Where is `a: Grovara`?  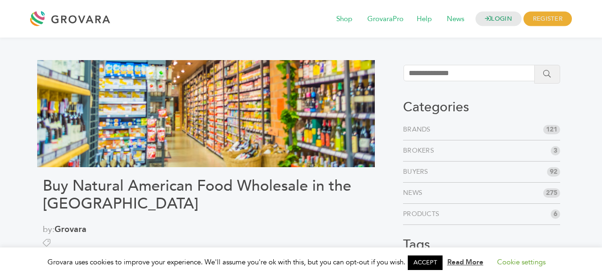
a: Grovara is located at coordinates (71, 229).